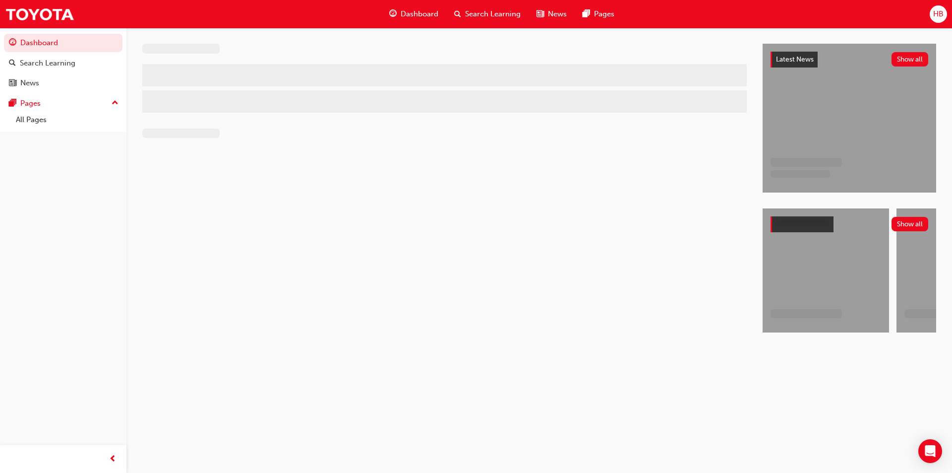 Image resolution: width=952 pixels, height=473 pixels. I want to click on a: guage-iconDashboard, so click(414, 14).